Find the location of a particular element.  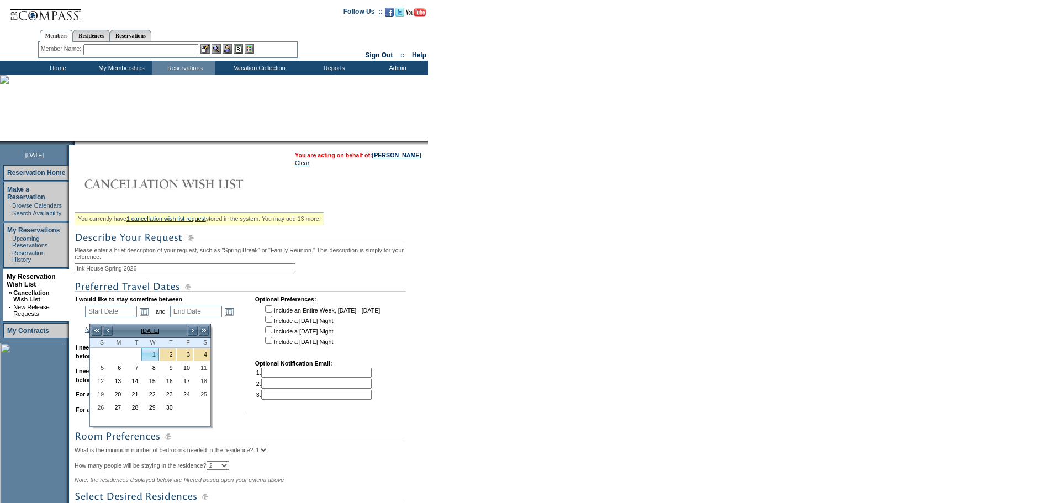

td: Sunday, April 12, 2026 is located at coordinates (98, 381).